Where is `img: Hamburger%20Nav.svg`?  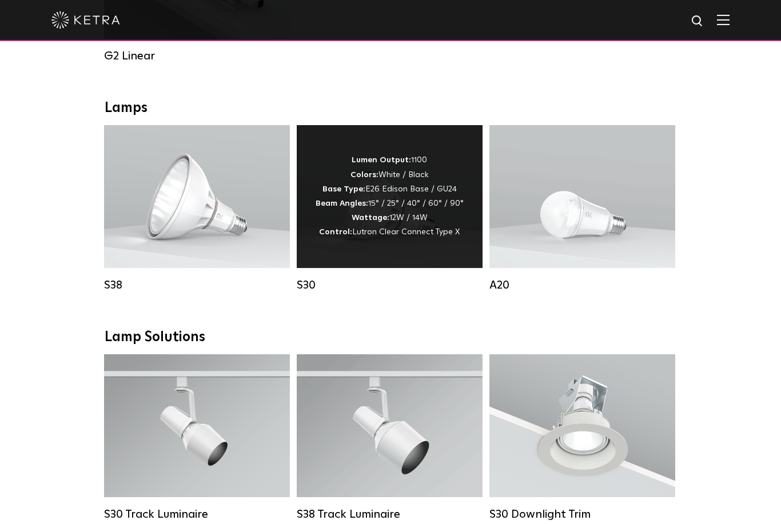 img: Hamburger%20Nav.svg is located at coordinates (723, 19).